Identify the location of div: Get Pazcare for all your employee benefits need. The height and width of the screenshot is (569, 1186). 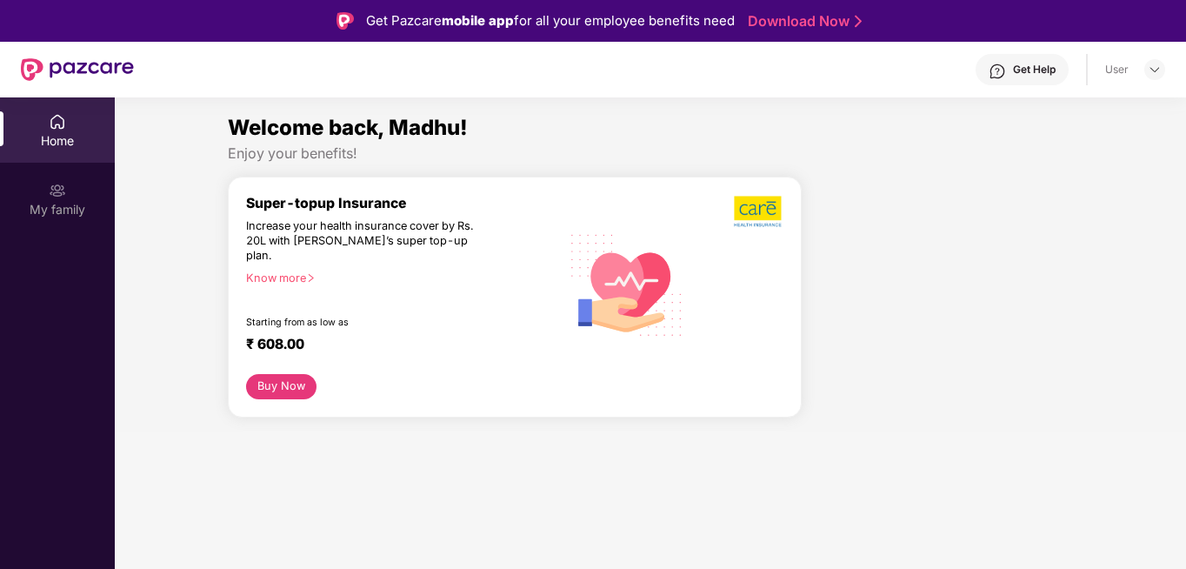
(551, 21).